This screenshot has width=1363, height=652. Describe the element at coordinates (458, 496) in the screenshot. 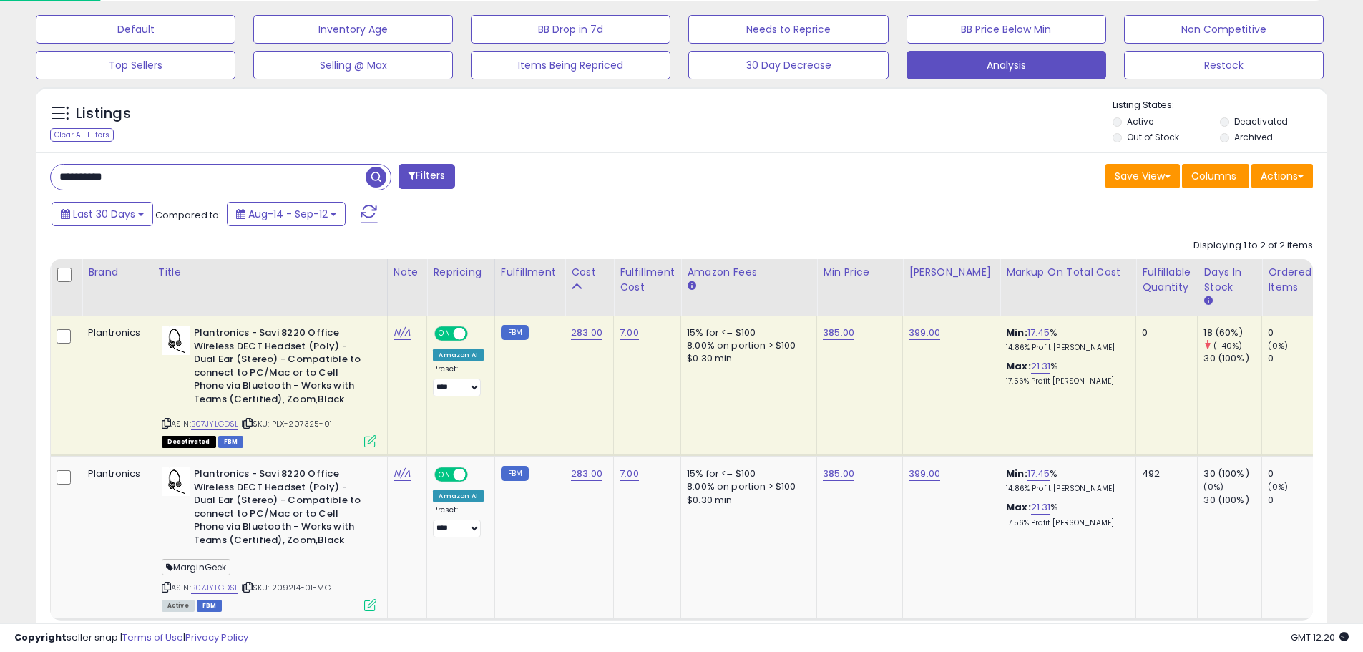

I see `div: Amazon AI` at that location.